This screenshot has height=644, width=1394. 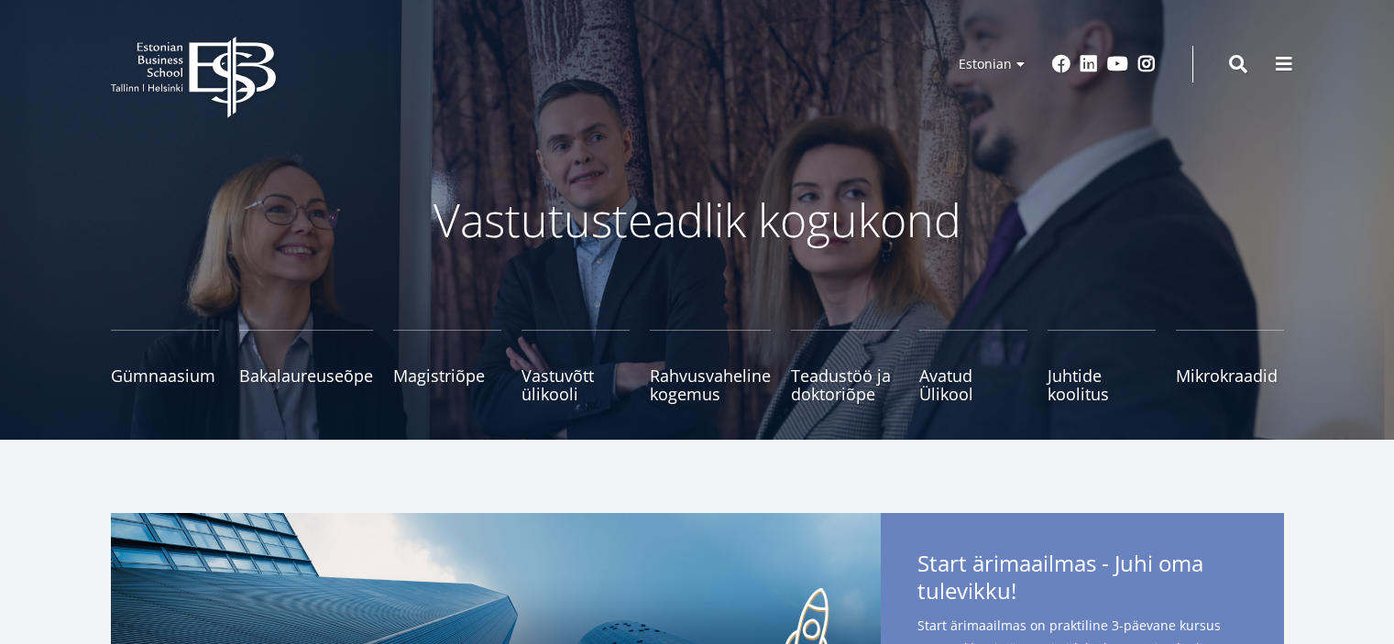 I want to click on span: Rahvusvaheline kogemus, so click(x=710, y=385).